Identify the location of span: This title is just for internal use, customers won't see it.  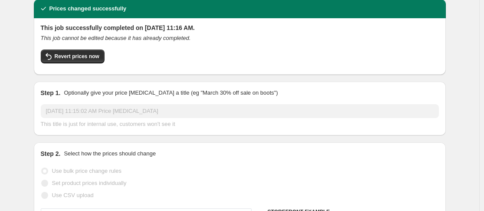
(108, 124).